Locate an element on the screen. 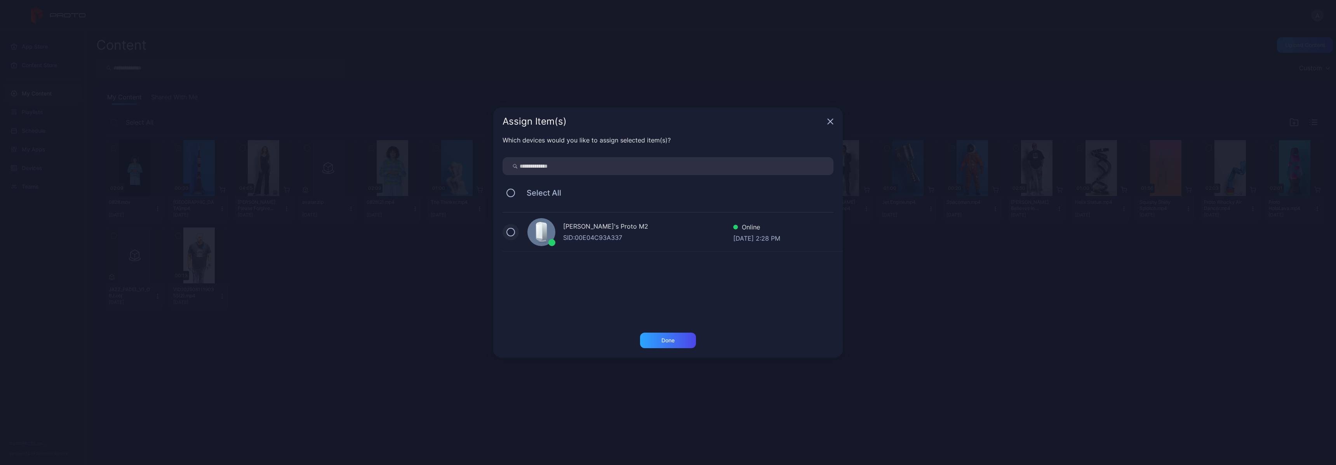  button: Done is located at coordinates (668, 341).